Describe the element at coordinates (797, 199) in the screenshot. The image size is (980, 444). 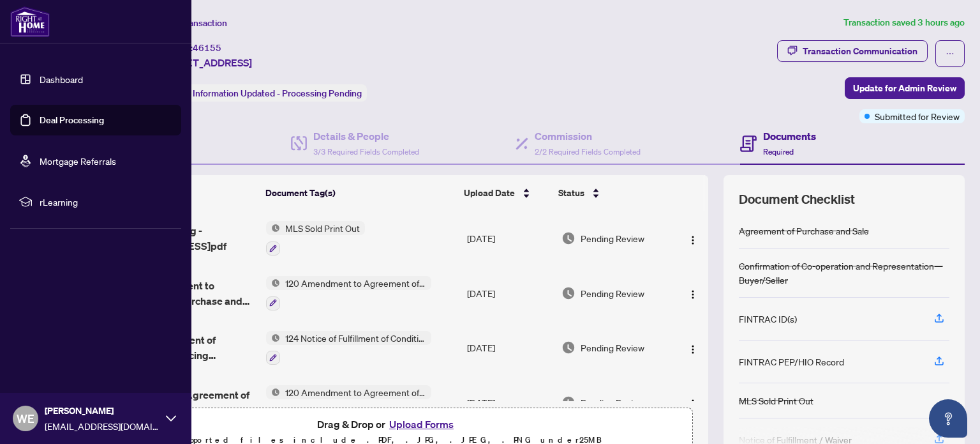
I see `span: Document Checklist` at that location.